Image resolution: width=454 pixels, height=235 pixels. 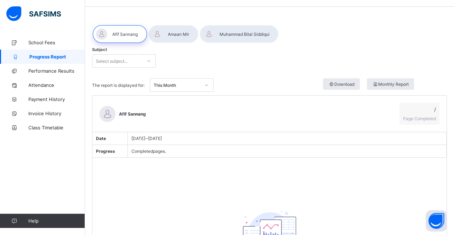 What do you see at coordinates (101, 138) in the screenshot?
I see `span: Date` at bounding box center [101, 138].